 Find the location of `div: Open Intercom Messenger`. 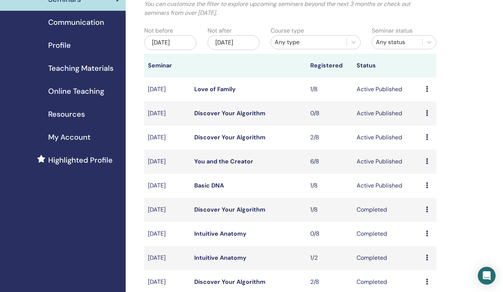

div: Open Intercom Messenger is located at coordinates (486, 276).